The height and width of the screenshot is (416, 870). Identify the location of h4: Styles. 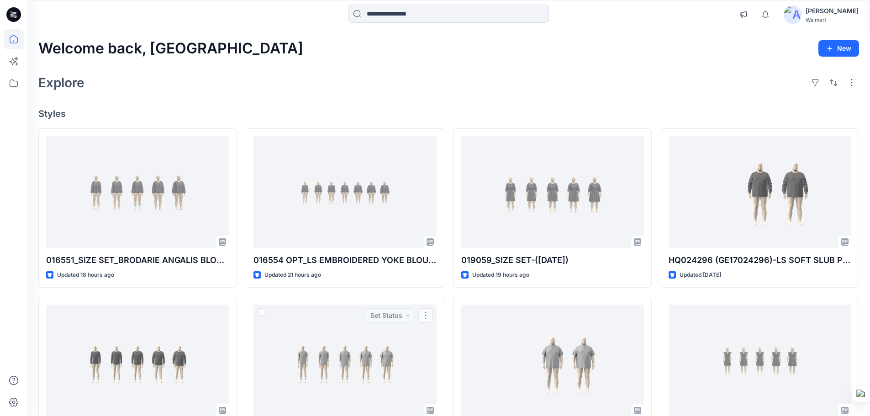
(449, 114).